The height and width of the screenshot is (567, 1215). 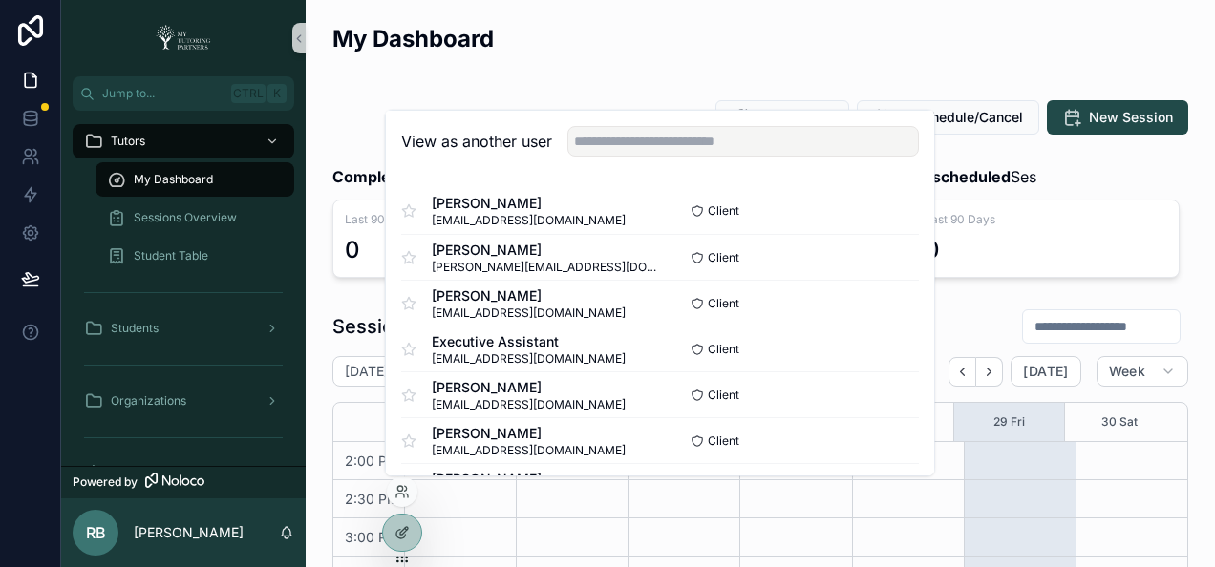 I want to click on div: 0, so click(x=352, y=250).